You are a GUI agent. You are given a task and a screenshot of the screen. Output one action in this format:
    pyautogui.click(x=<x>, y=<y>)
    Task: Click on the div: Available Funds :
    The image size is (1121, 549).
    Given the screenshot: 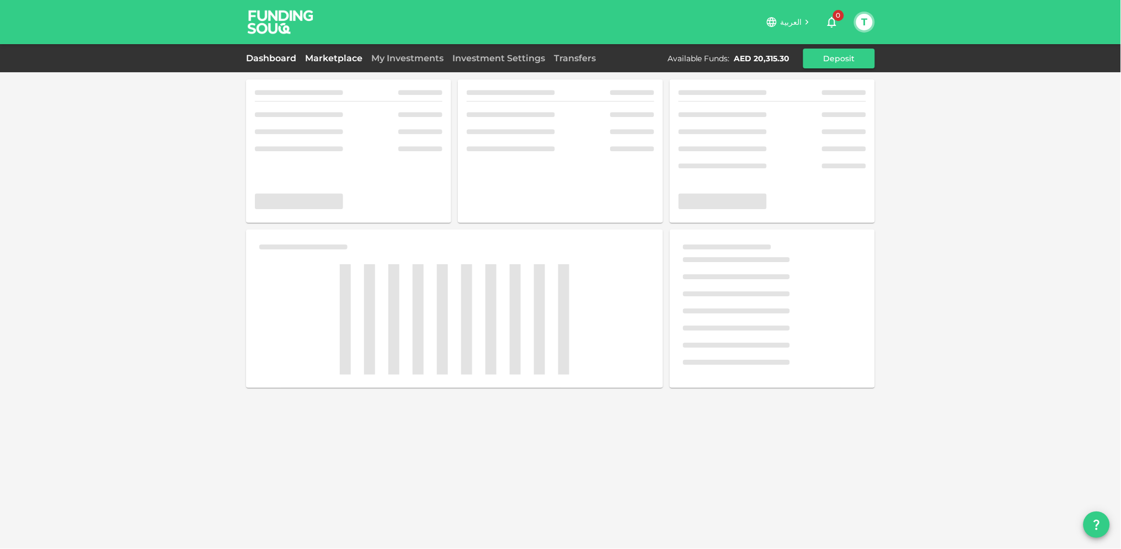 What is the action you would take?
    pyautogui.click(x=698, y=58)
    